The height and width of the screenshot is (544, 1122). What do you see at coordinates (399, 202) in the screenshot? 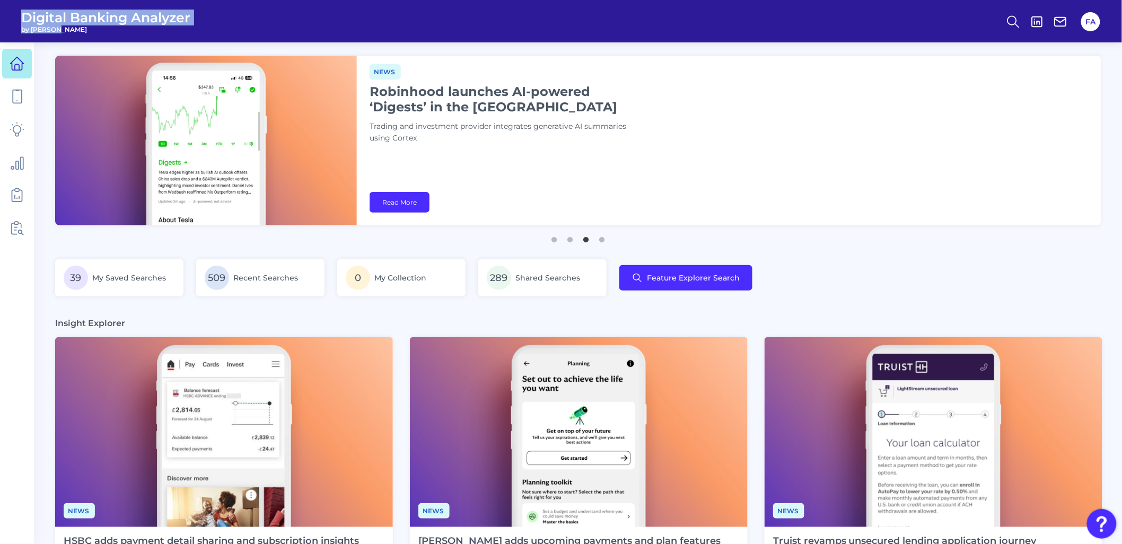
I see `a: Read More` at bounding box center [399, 202].